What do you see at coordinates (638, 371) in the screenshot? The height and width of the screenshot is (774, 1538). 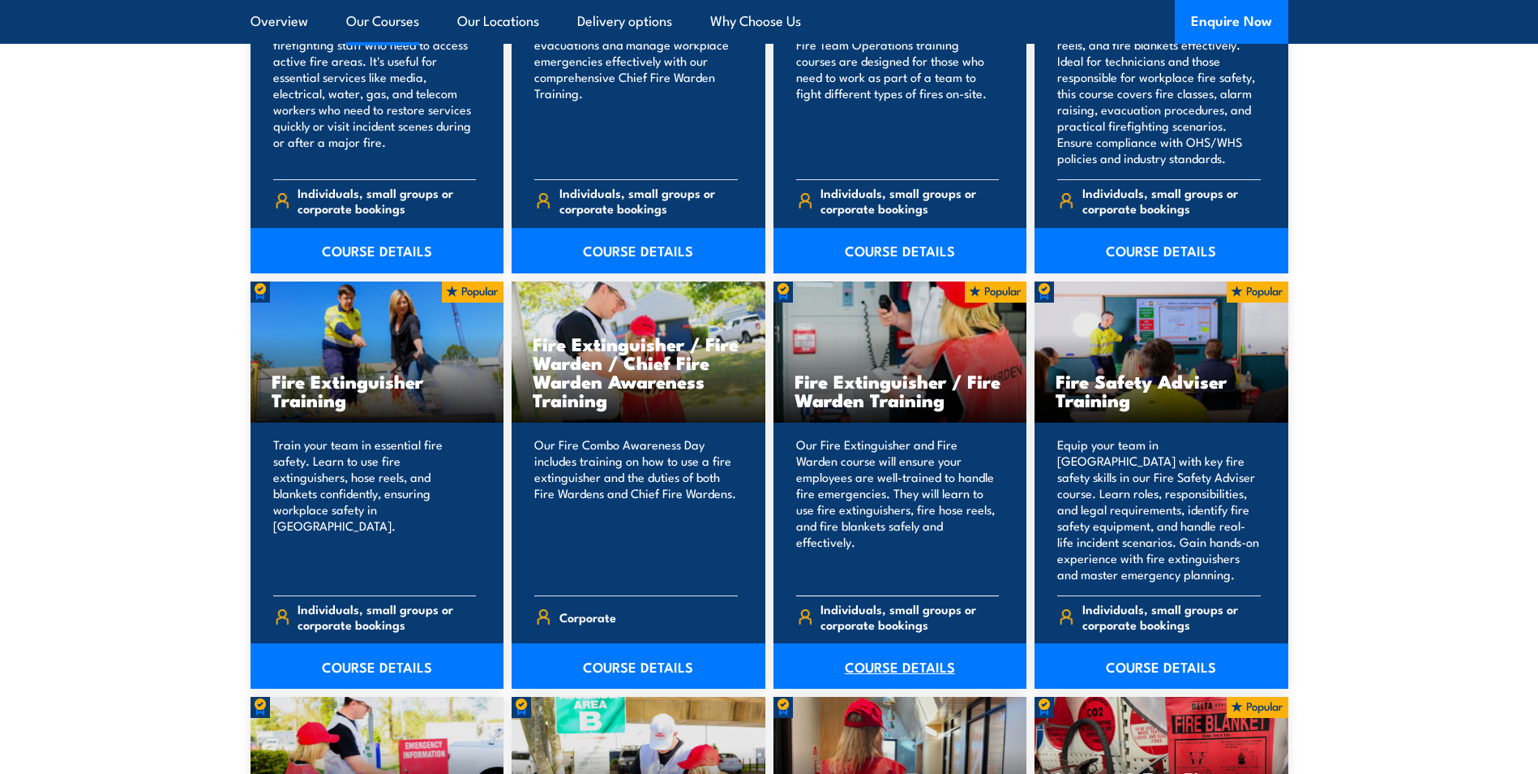 I see `h3: Fire Extinguisher / Fire Warden / Chief Fire Warden Awareness Training` at bounding box center [638, 371].